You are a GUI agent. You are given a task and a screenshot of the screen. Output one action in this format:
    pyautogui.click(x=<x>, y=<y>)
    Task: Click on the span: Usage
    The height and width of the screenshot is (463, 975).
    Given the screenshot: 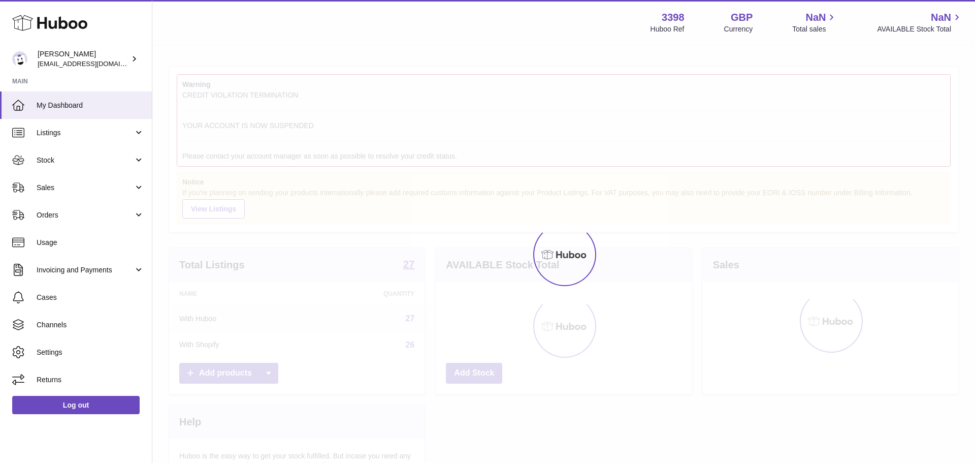 What is the action you would take?
    pyautogui.click(x=90, y=242)
    